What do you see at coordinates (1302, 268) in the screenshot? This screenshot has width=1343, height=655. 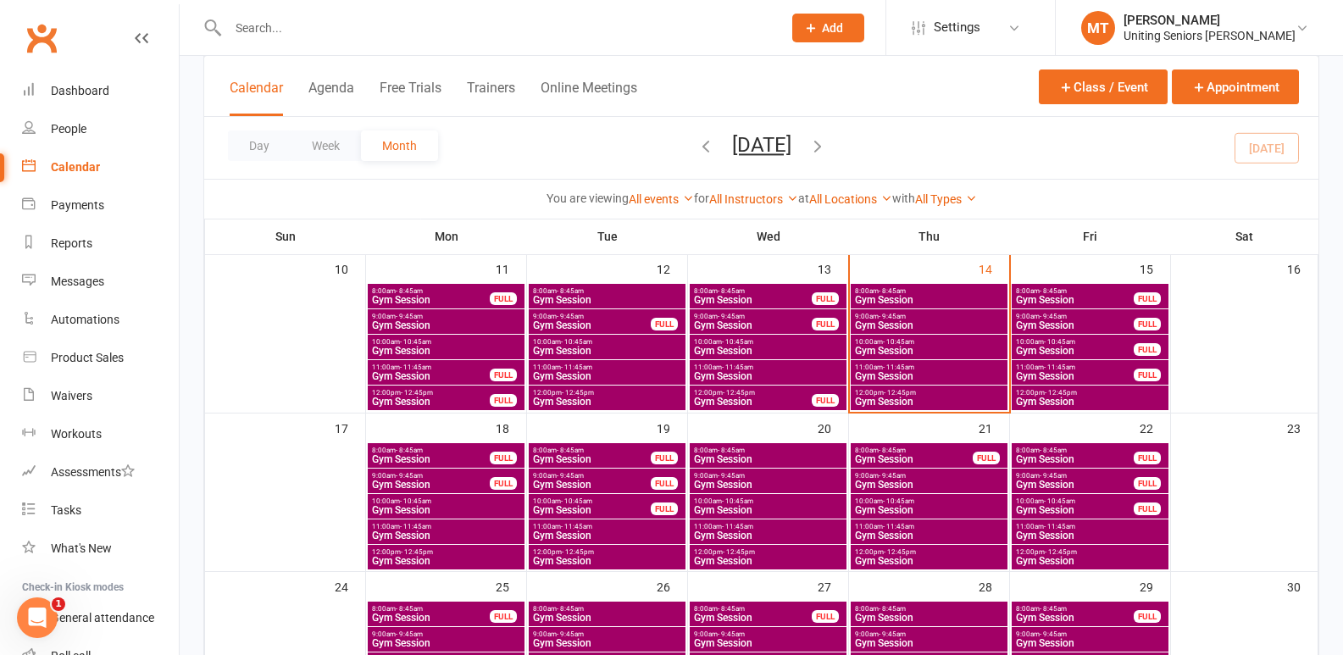 I see `div: 16` at bounding box center [1302, 268].